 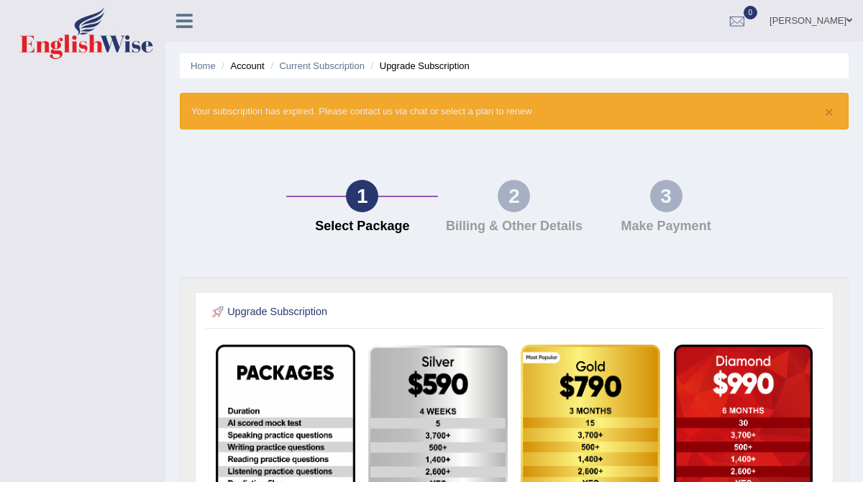 What do you see at coordinates (666, 196) in the screenshot?
I see `div: 3` at bounding box center [666, 196].